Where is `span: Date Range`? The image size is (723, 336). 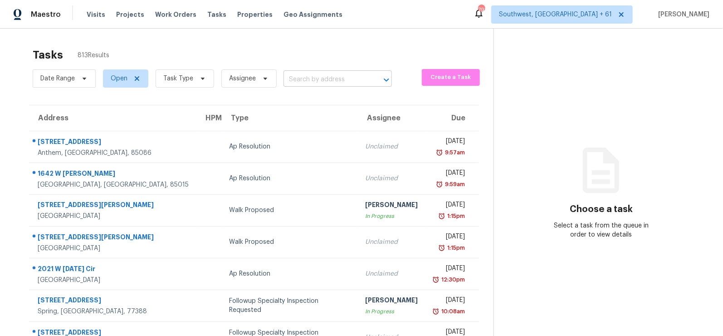 span: Date Range is located at coordinates (58, 78).